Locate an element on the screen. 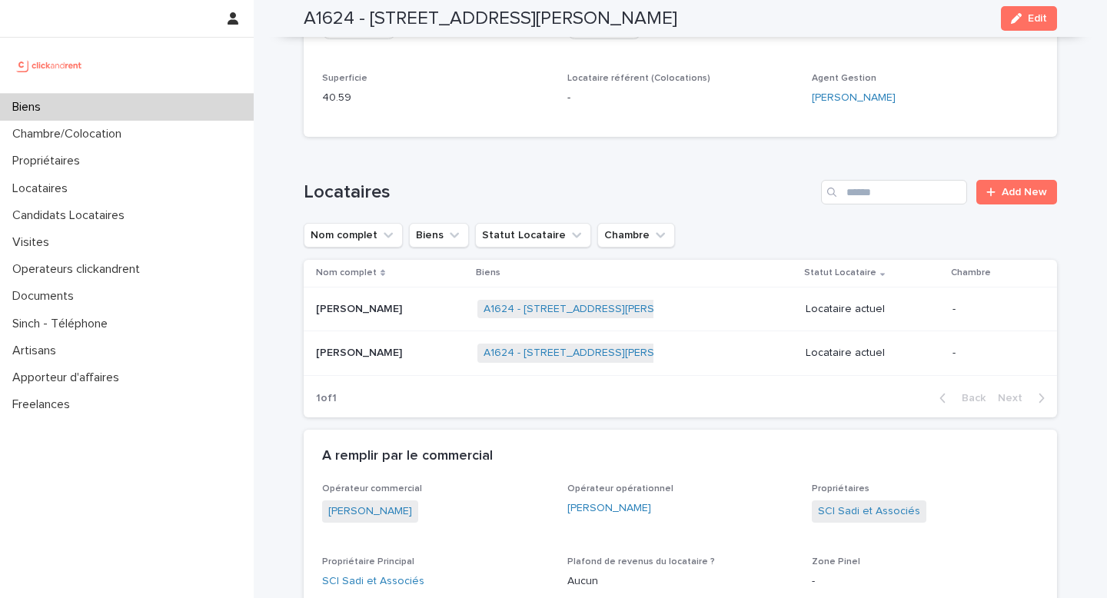 Image resolution: width=1107 pixels, height=598 pixels. p: Candidats Locataires is located at coordinates (72, 215).